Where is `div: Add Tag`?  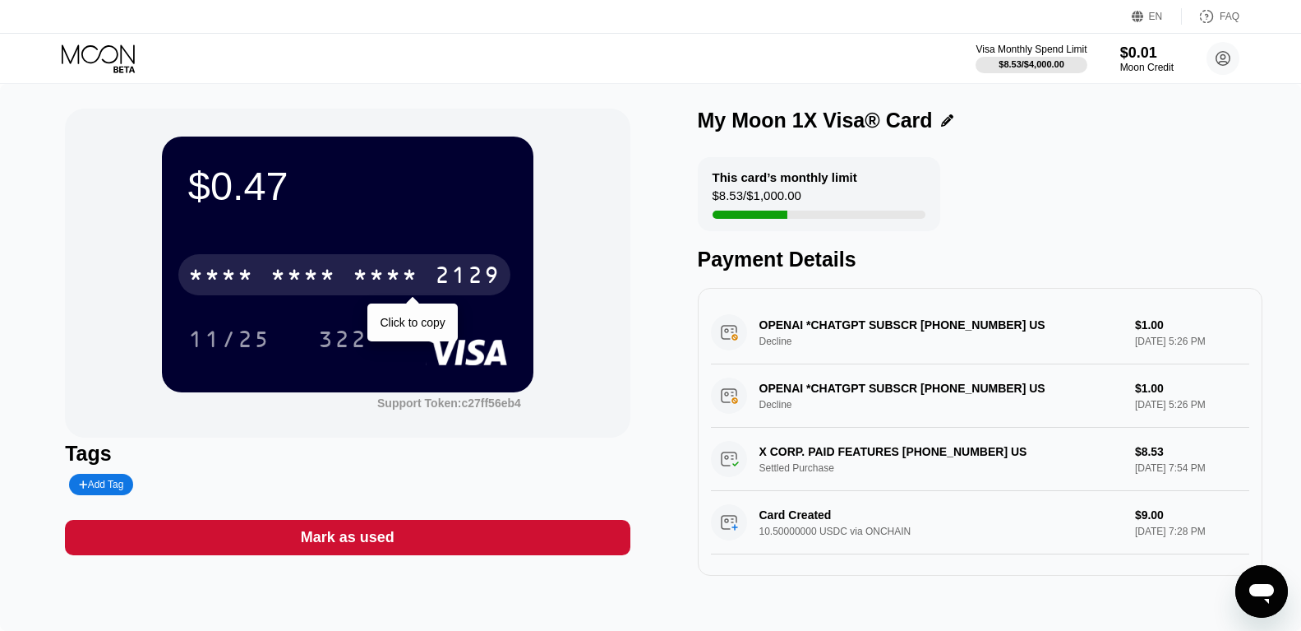
div: Add Tag is located at coordinates (101, 484).